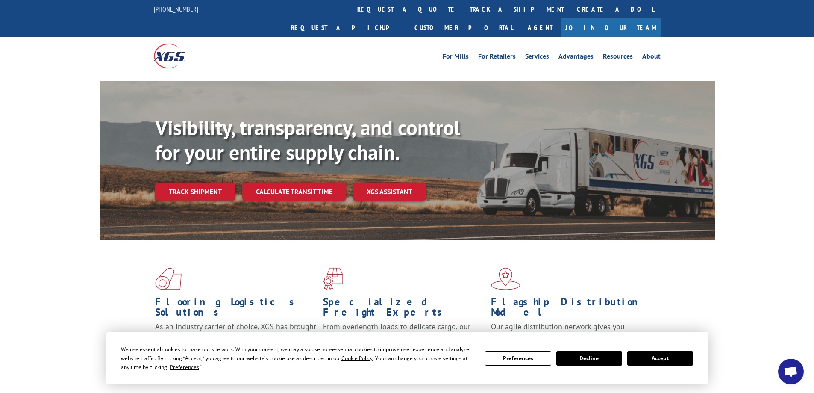 The image size is (814, 393). I want to click on a: Request a pickup, so click(346, 27).